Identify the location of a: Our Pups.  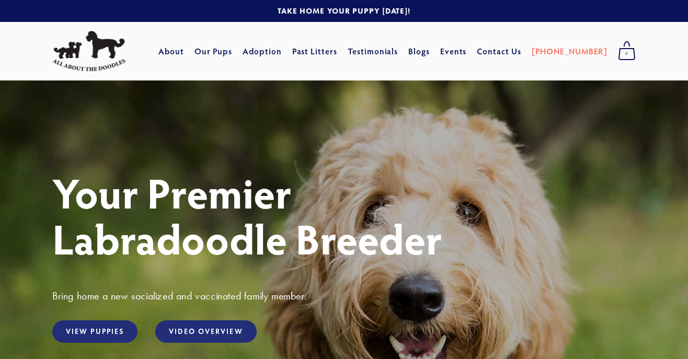
(213, 51).